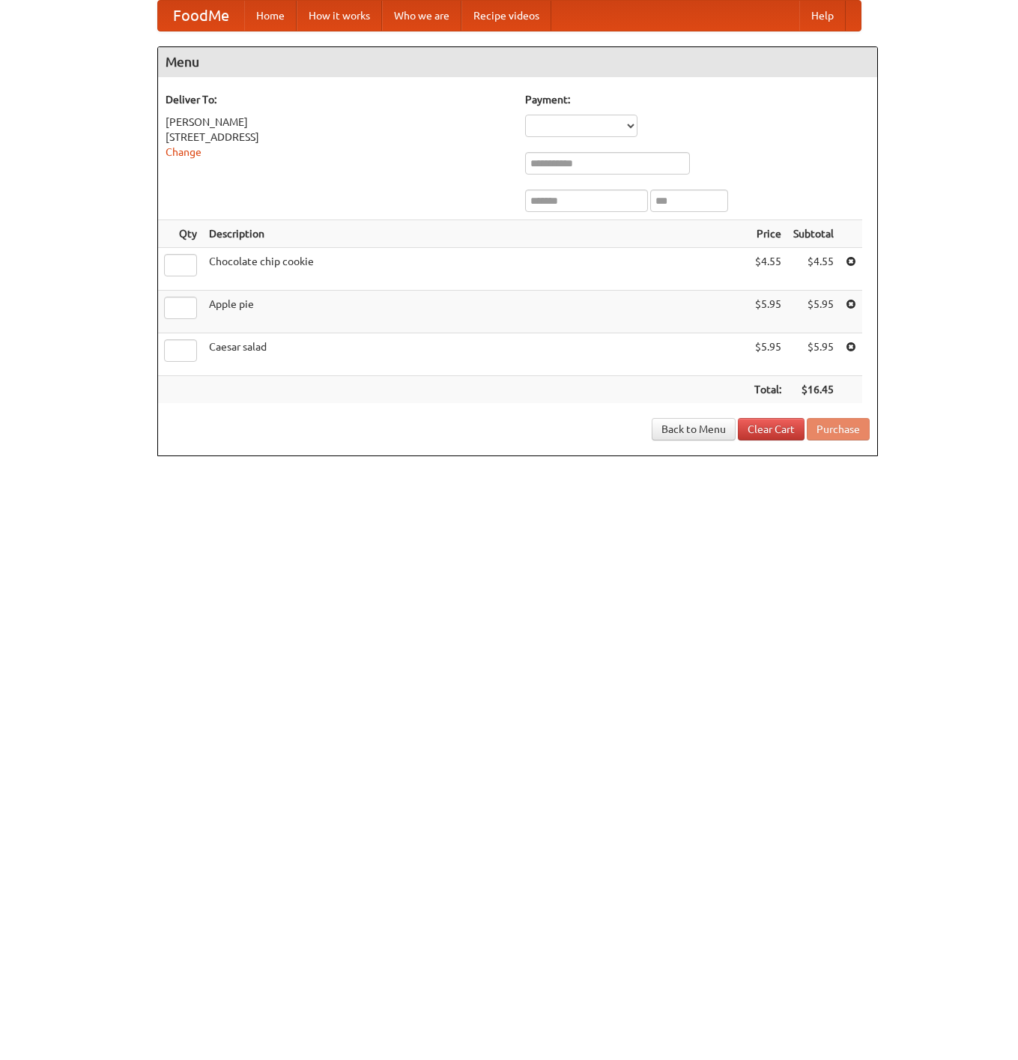  What do you see at coordinates (270, 16) in the screenshot?
I see `a: Home` at bounding box center [270, 16].